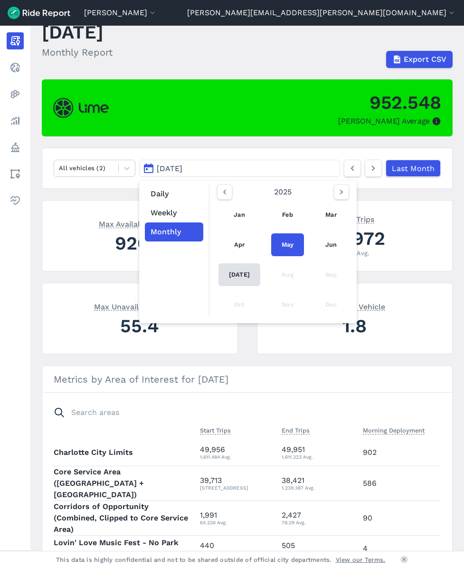 Image resolution: width=464 pixels, height=568 pixels. I want to click on td: 902, so click(400, 452).